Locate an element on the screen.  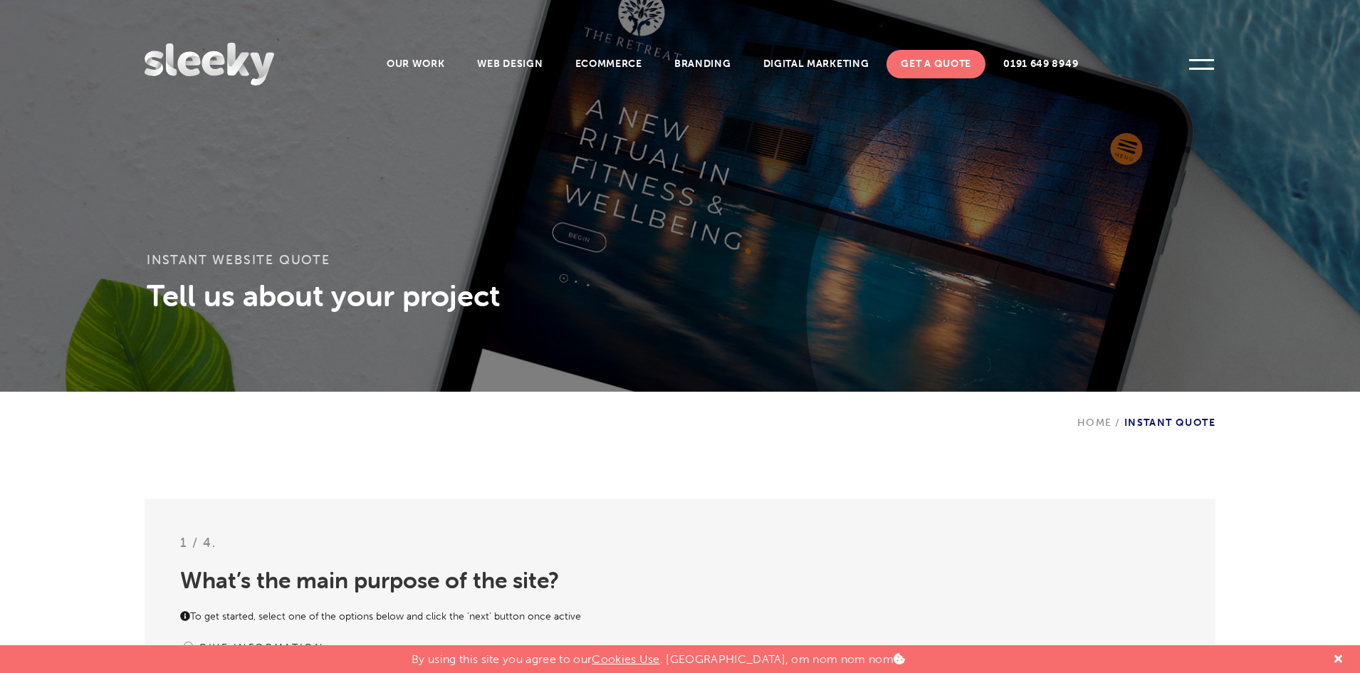
div: Instant Quote is located at coordinates (1147, 410).